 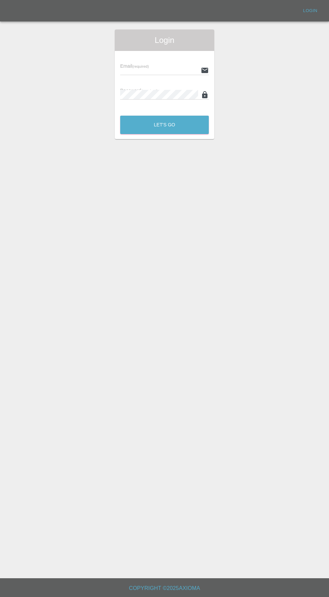 I want to click on a: Login, so click(x=310, y=11).